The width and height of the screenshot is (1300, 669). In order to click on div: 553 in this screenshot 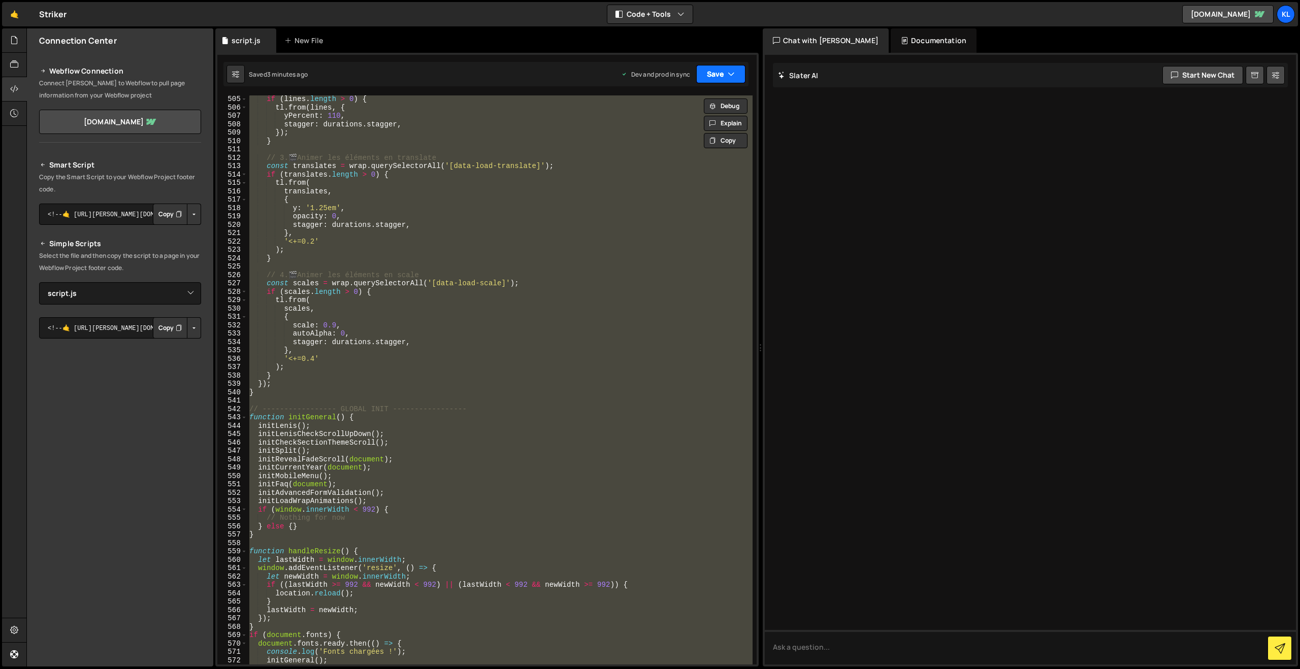, I will do `click(232, 501)`.